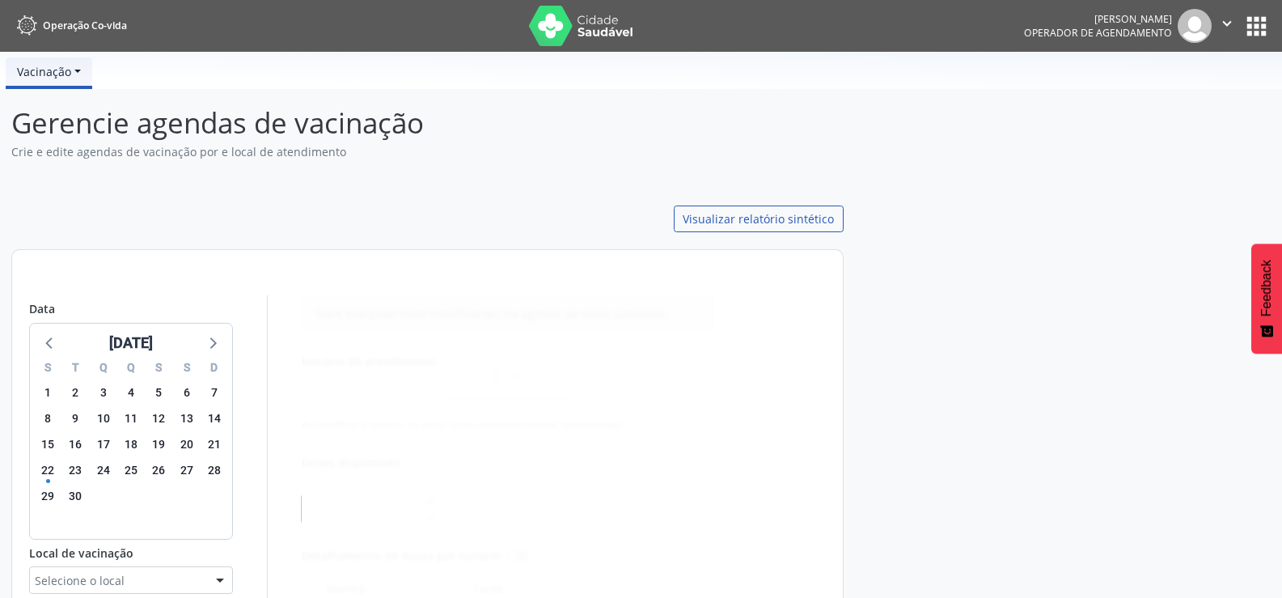 The image size is (1282, 598). I want to click on span: domingo, 14 de setembro de 2025, so click(214, 418).